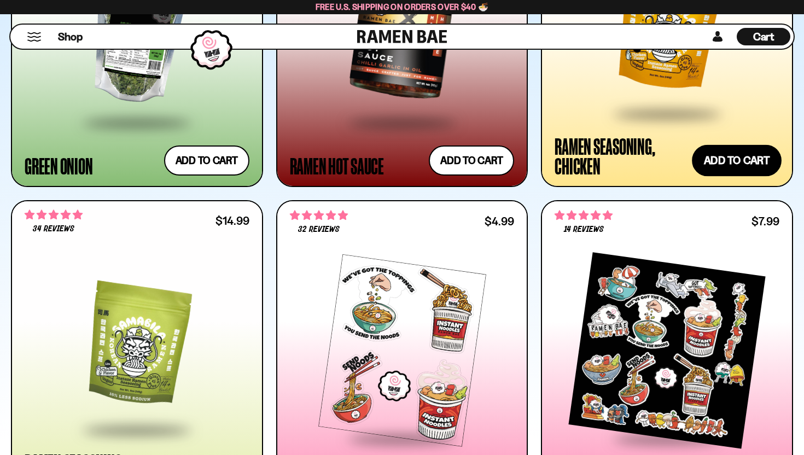 This screenshot has width=804, height=455. What do you see at coordinates (583, 230) in the screenshot?
I see `span: 14 reviews` at bounding box center [583, 230].